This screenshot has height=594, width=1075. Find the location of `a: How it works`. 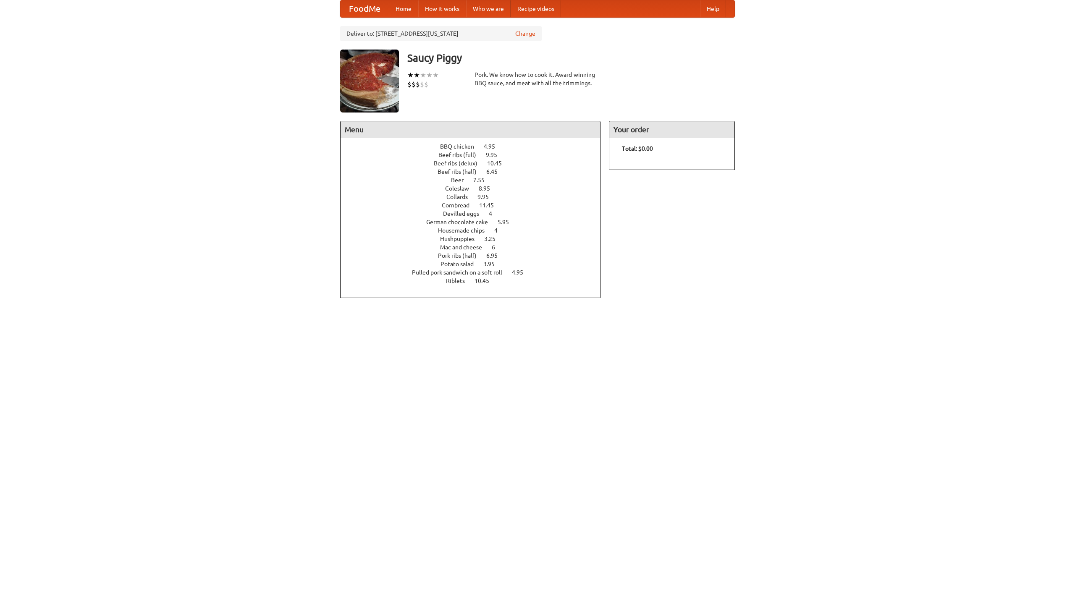

a: How it works is located at coordinates (442, 9).